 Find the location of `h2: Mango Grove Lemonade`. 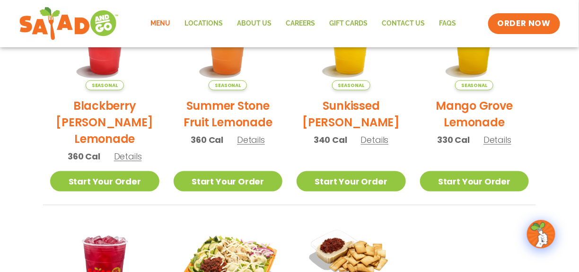

h2: Mango Grove Lemonade is located at coordinates (475, 114).